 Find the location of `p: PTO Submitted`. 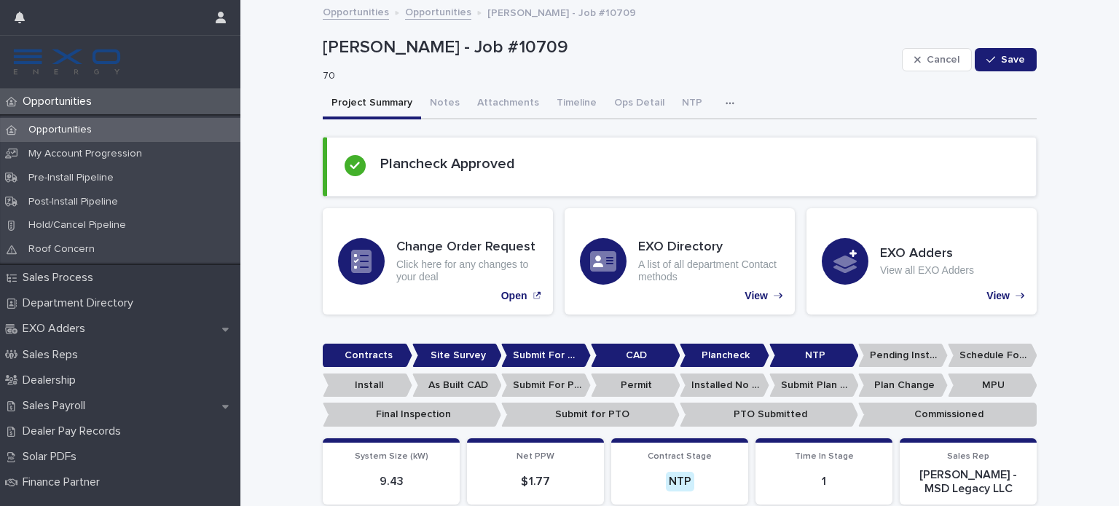

p: PTO Submitted is located at coordinates (769, 415).